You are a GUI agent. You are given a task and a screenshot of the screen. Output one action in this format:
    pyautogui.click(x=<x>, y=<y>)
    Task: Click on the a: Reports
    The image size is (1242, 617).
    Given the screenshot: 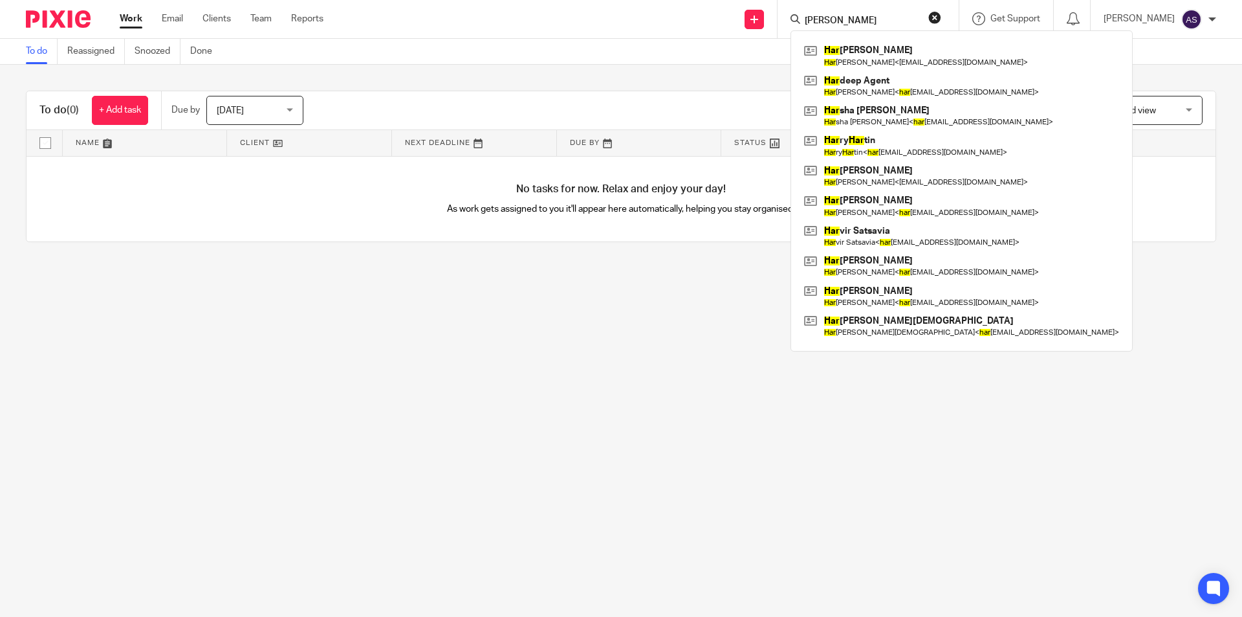 What is the action you would take?
    pyautogui.click(x=307, y=19)
    